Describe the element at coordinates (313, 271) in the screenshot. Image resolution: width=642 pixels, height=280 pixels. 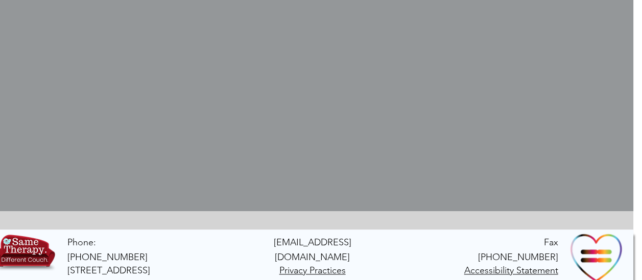
I see `span: Privacy Practices` at that location.